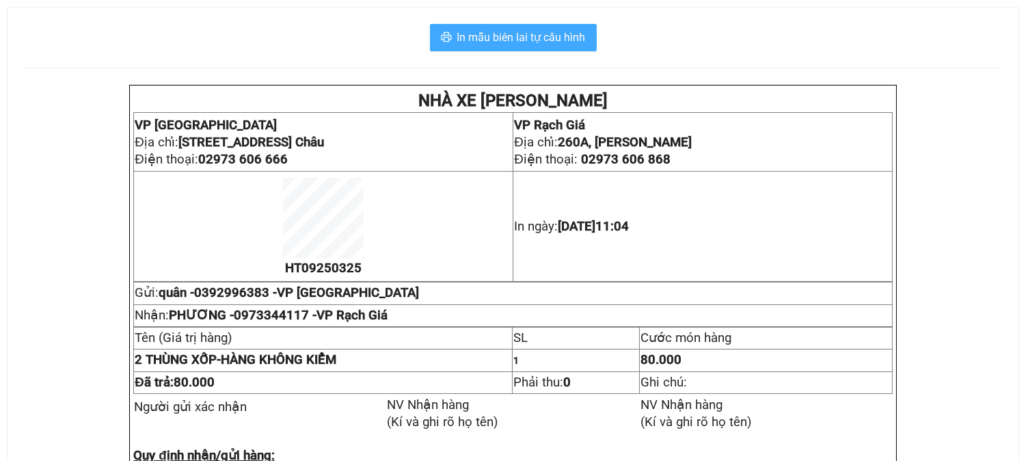  What do you see at coordinates (522, 37) in the screenshot?
I see `span: In mẫu biên lai tự cấu hình` at bounding box center [522, 37].